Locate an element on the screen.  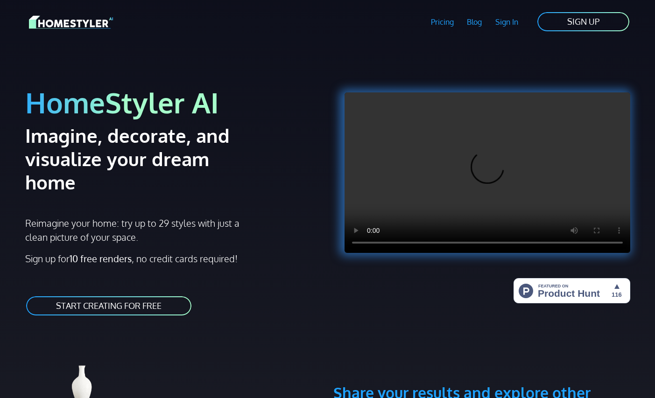
h1: HomeStyler AI is located at coordinates (174, 102).